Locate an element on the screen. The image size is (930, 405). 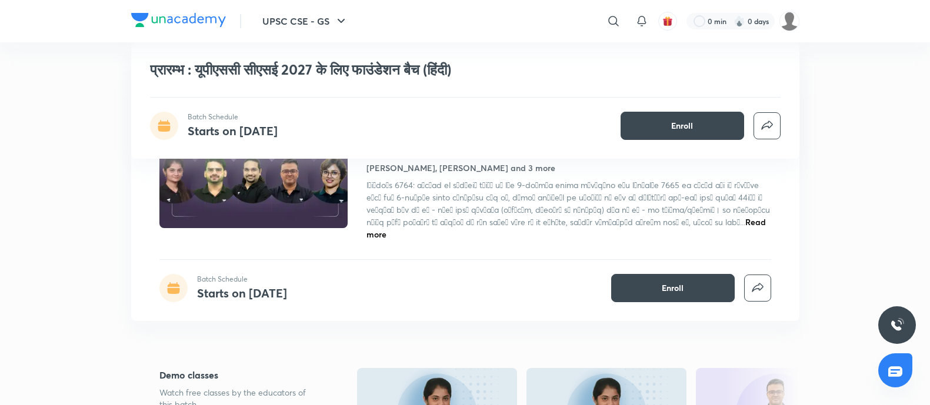
img: streak is located at coordinates (739, 21).